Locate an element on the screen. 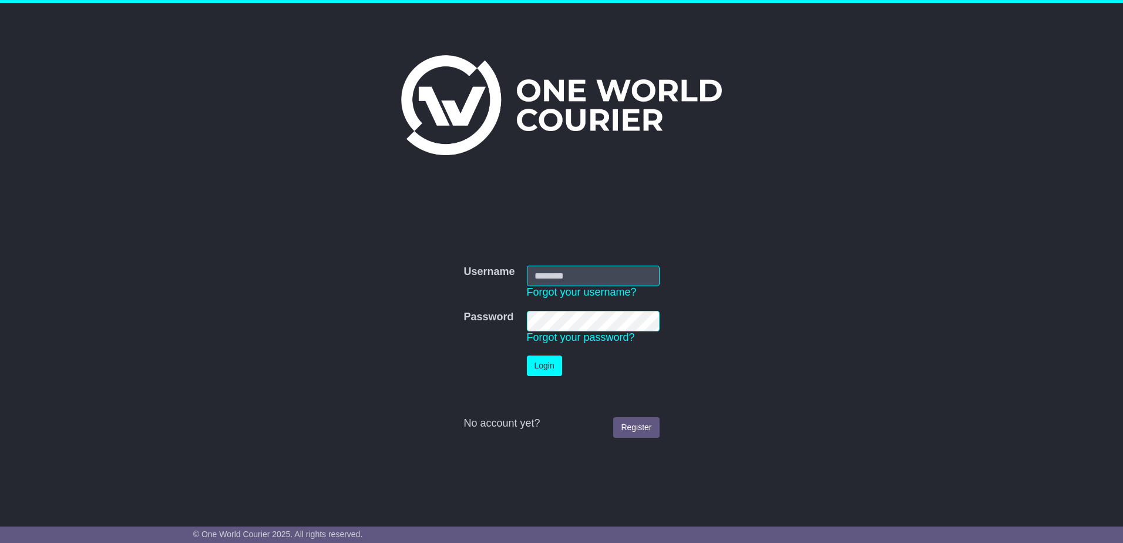  div: No account yet? is located at coordinates (561, 423).